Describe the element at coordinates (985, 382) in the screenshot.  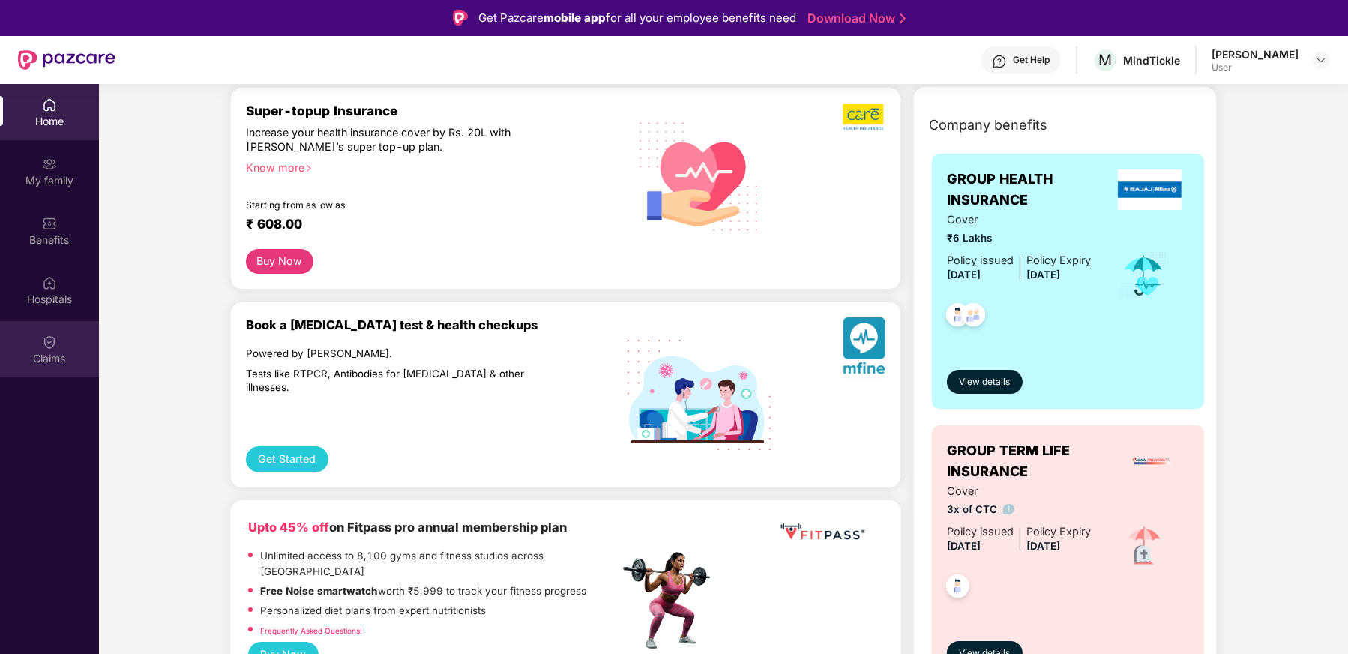
I see `button: View details` at that location.